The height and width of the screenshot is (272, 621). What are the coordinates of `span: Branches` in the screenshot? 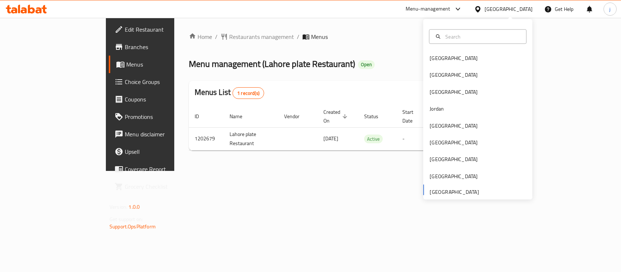 It's located at (164, 47).